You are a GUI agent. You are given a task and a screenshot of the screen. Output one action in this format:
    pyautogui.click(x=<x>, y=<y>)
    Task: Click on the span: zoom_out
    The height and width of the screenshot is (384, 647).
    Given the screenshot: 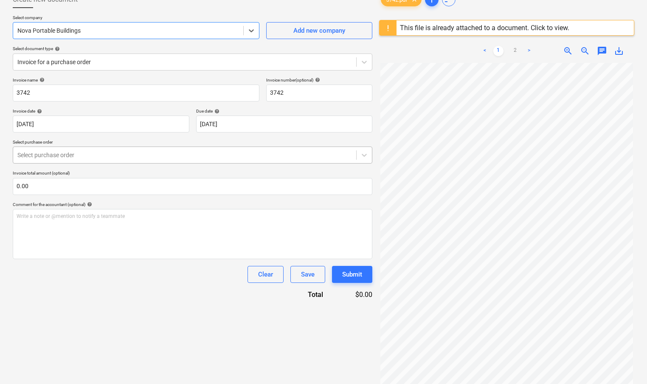 What is the action you would take?
    pyautogui.click(x=585, y=51)
    